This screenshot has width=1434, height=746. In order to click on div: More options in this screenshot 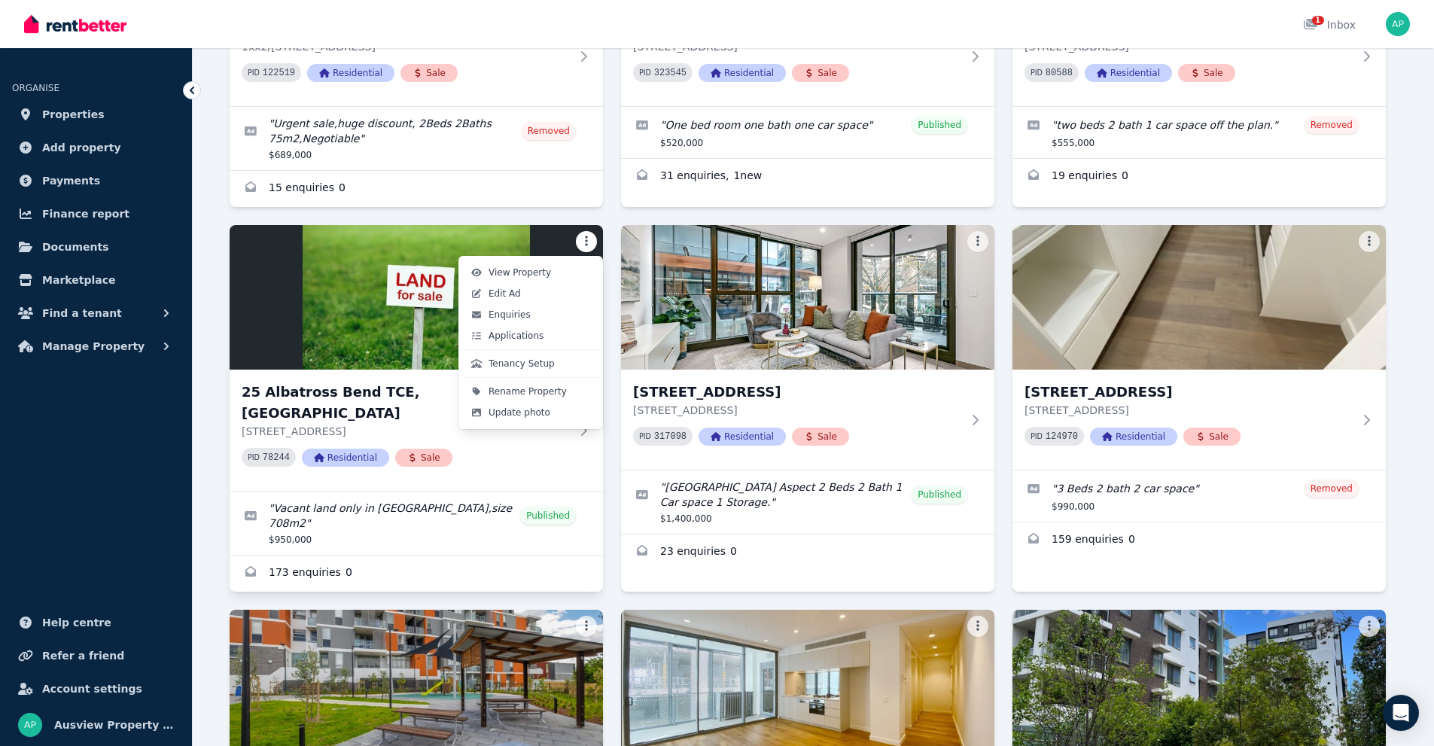, I will do `click(531, 343)`.